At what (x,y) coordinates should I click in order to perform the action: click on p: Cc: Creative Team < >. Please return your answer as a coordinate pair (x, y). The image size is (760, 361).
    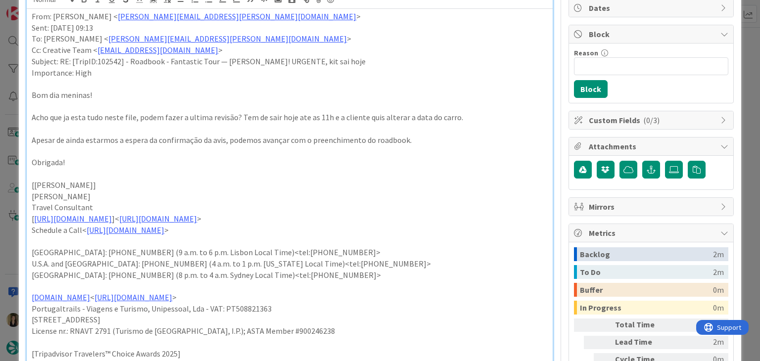
    Looking at the image, I should click on (289, 50).